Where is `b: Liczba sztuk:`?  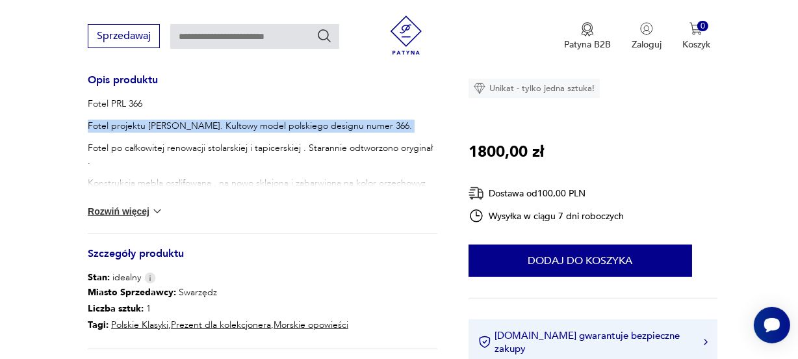
b: Liczba sztuk: is located at coordinates (116, 308).